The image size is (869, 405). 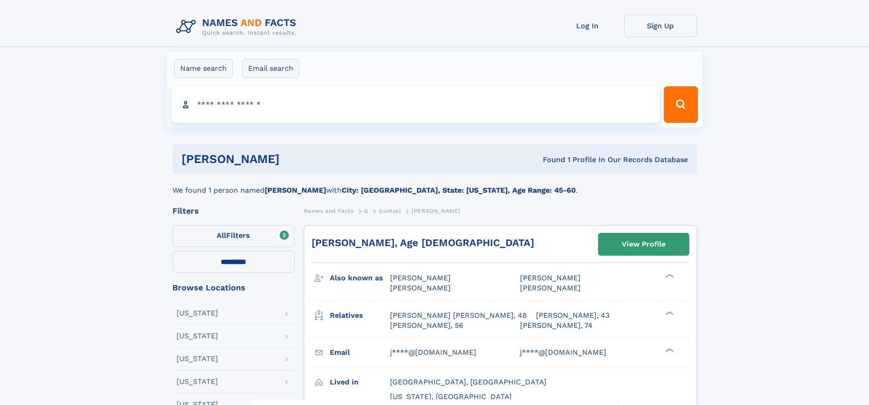 I want to click on label: Filters, so click(x=234, y=236).